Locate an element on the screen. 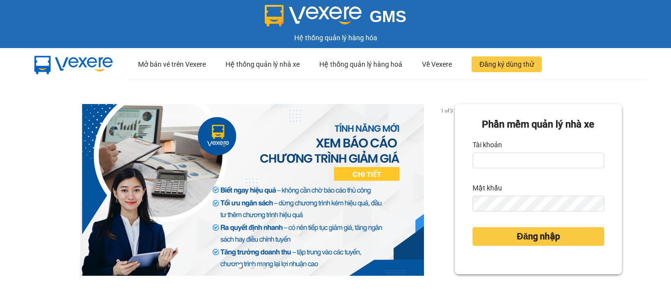  label: Mật khẩu is located at coordinates (487, 188).